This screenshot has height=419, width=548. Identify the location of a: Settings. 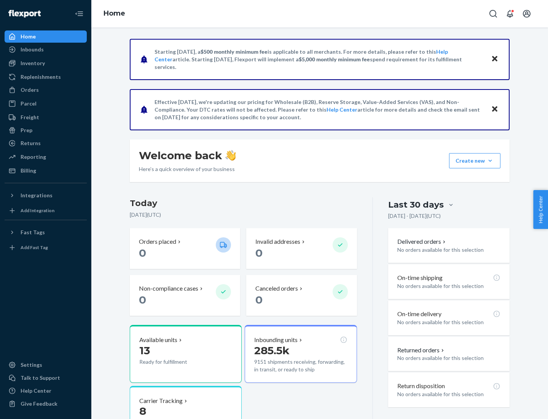
(46, 364).